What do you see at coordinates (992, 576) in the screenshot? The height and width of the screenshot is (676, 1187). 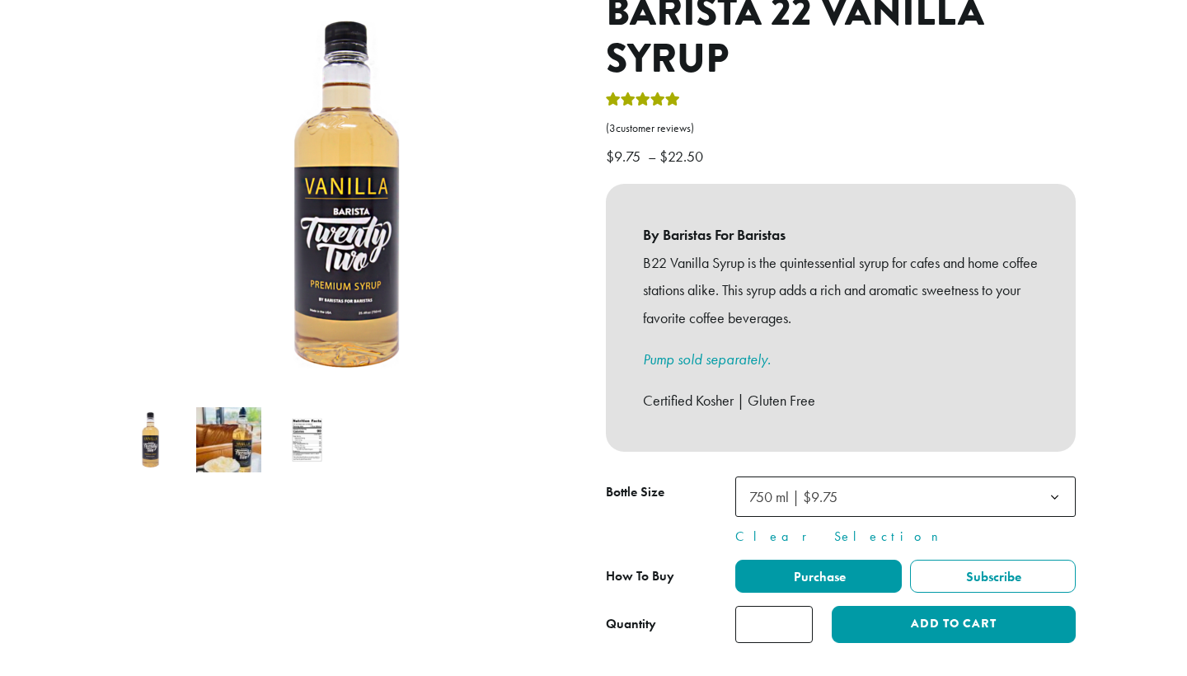 I see `span: Subscribe` at bounding box center [992, 576].